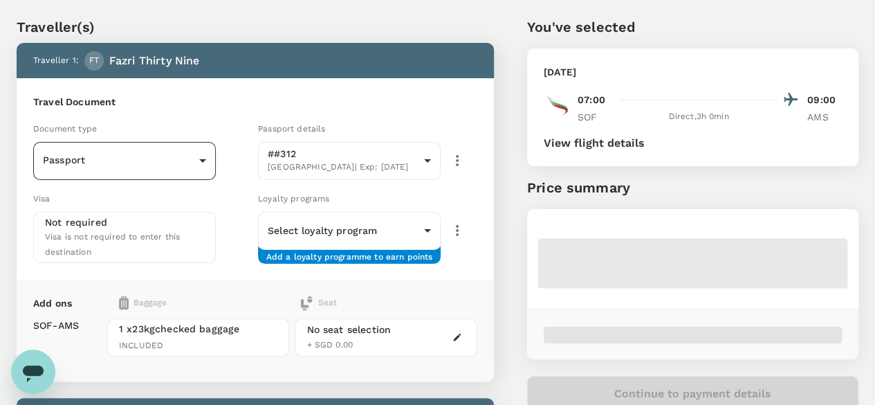  Describe the element at coordinates (591, 100) in the screenshot. I see `p: 07:00` at that location.